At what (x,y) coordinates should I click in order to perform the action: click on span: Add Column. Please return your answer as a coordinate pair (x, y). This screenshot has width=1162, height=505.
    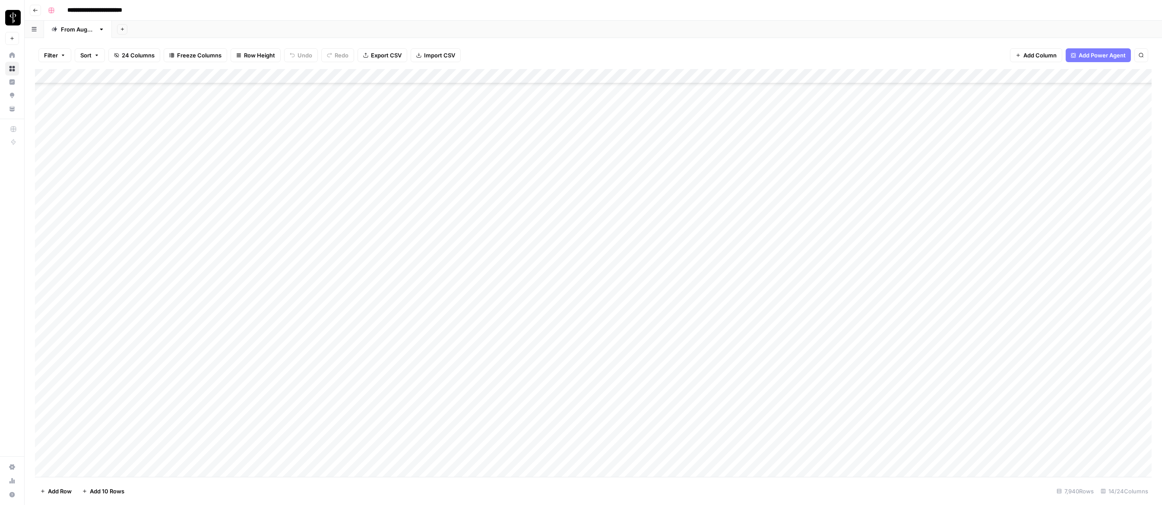
    Looking at the image, I should click on (1040, 55).